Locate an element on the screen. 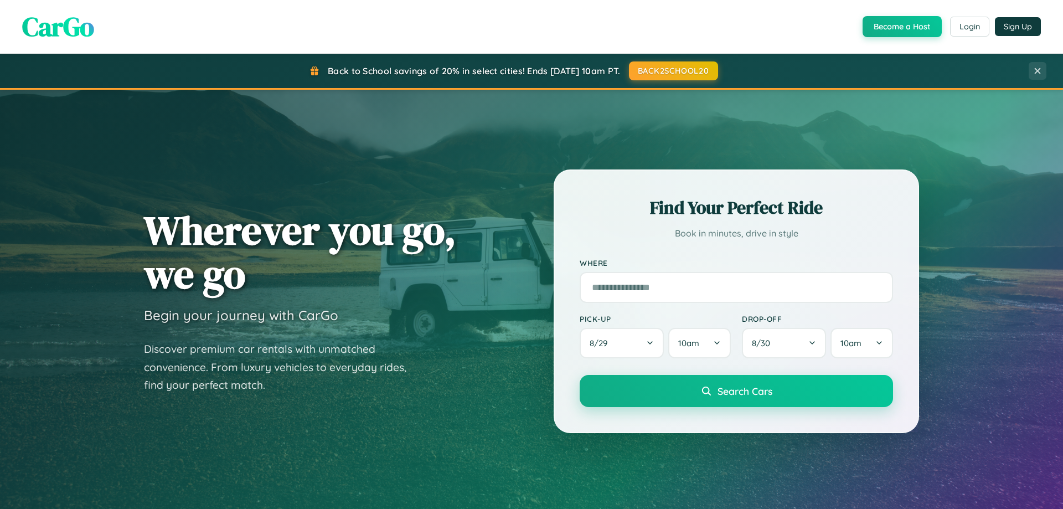  span: 8 / 30 is located at coordinates (764, 343).